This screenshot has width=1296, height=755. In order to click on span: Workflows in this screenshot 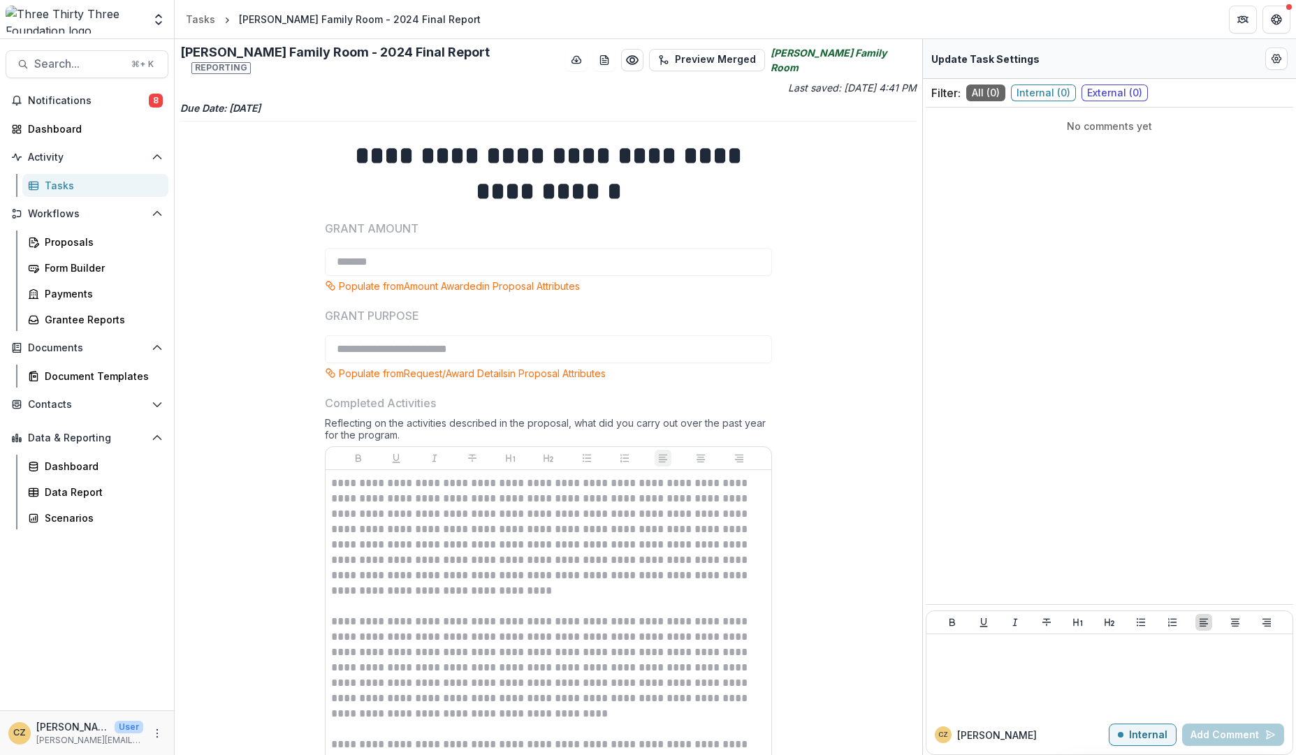, I will do `click(87, 214)`.